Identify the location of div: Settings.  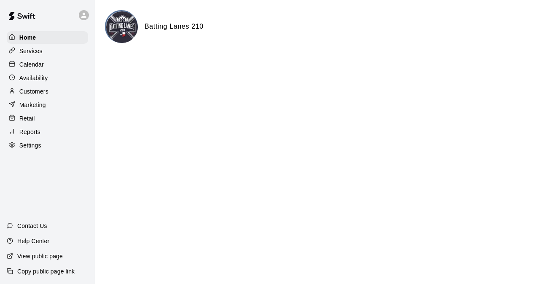
(47, 145).